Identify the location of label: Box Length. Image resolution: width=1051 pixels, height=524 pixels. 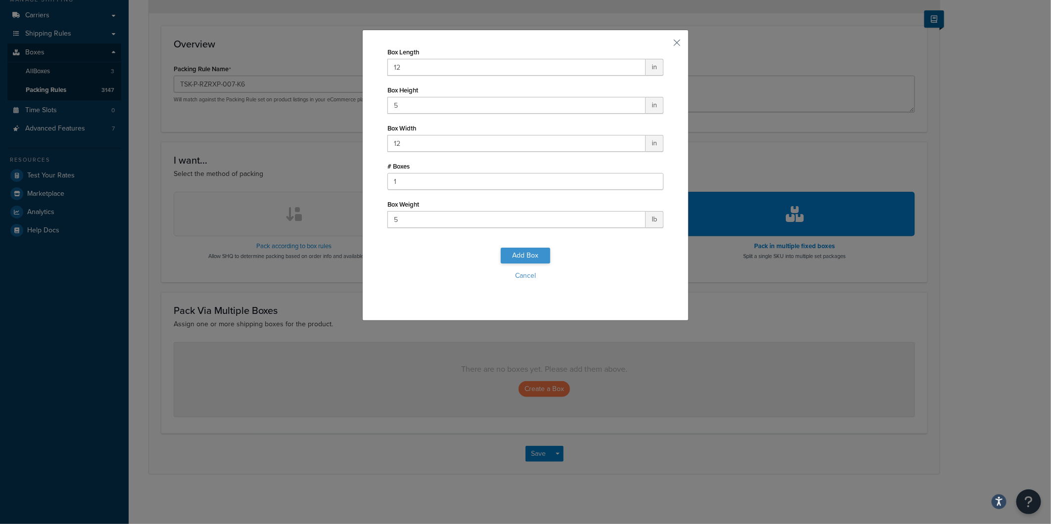
(403, 52).